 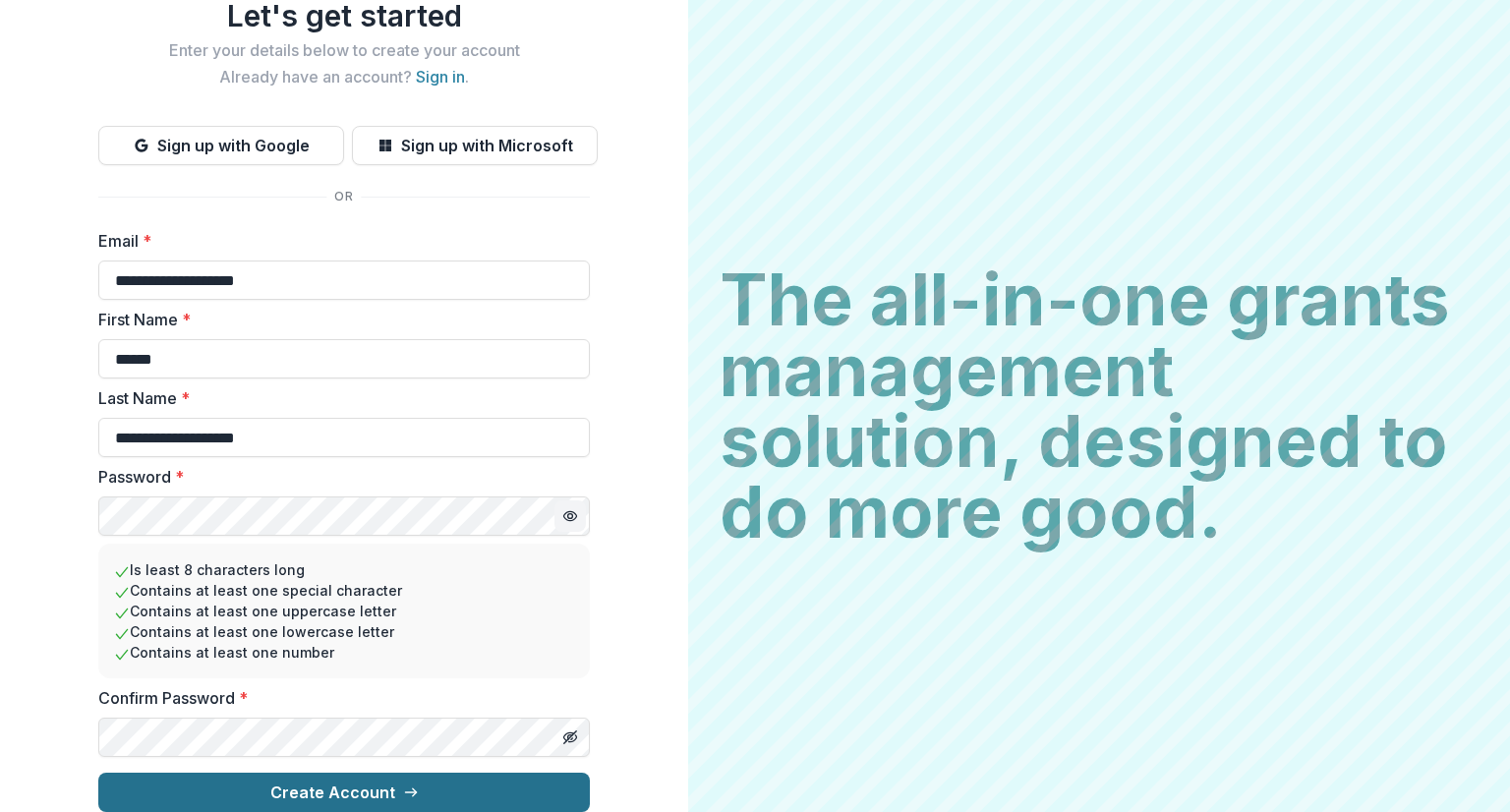 I want to click on li: Contains at least one lowercase letter, so click(x=344, y=631).